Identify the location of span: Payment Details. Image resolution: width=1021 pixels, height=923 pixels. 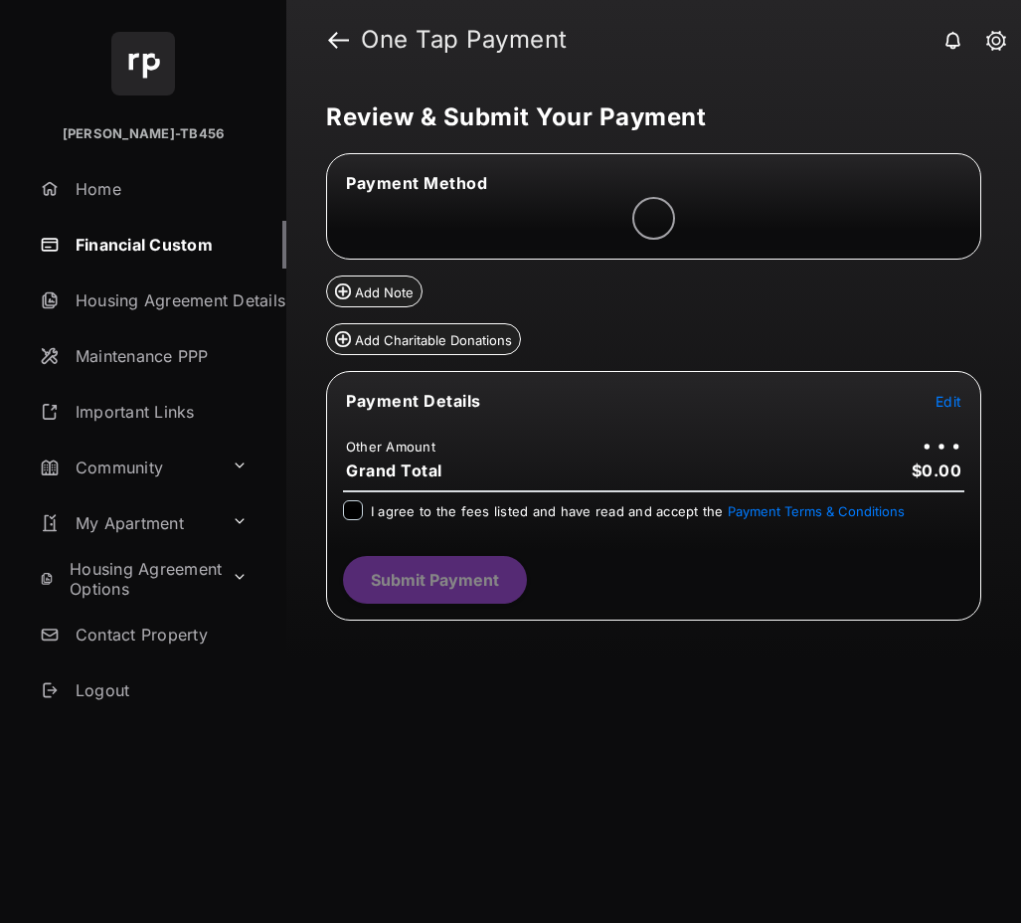
(414, 401).